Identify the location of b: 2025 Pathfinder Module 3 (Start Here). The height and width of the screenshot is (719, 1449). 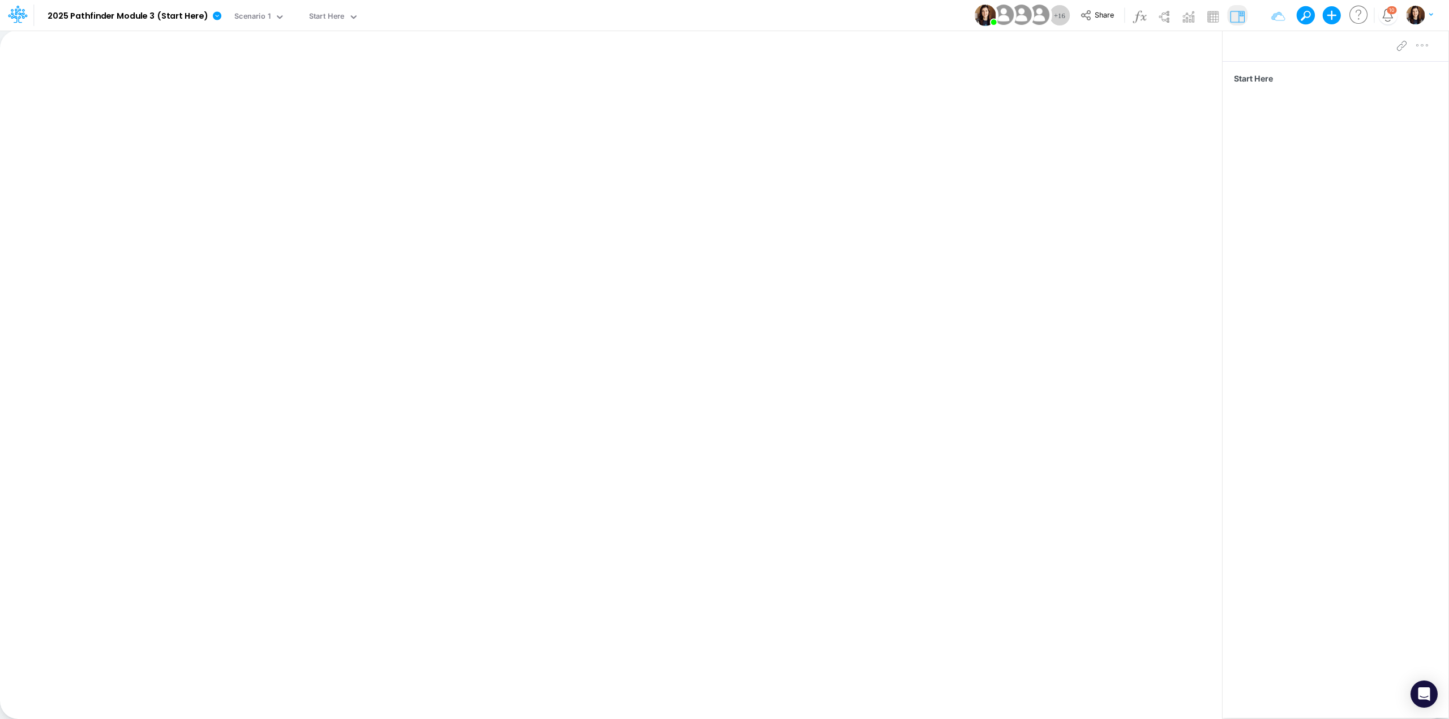
(128, 16).